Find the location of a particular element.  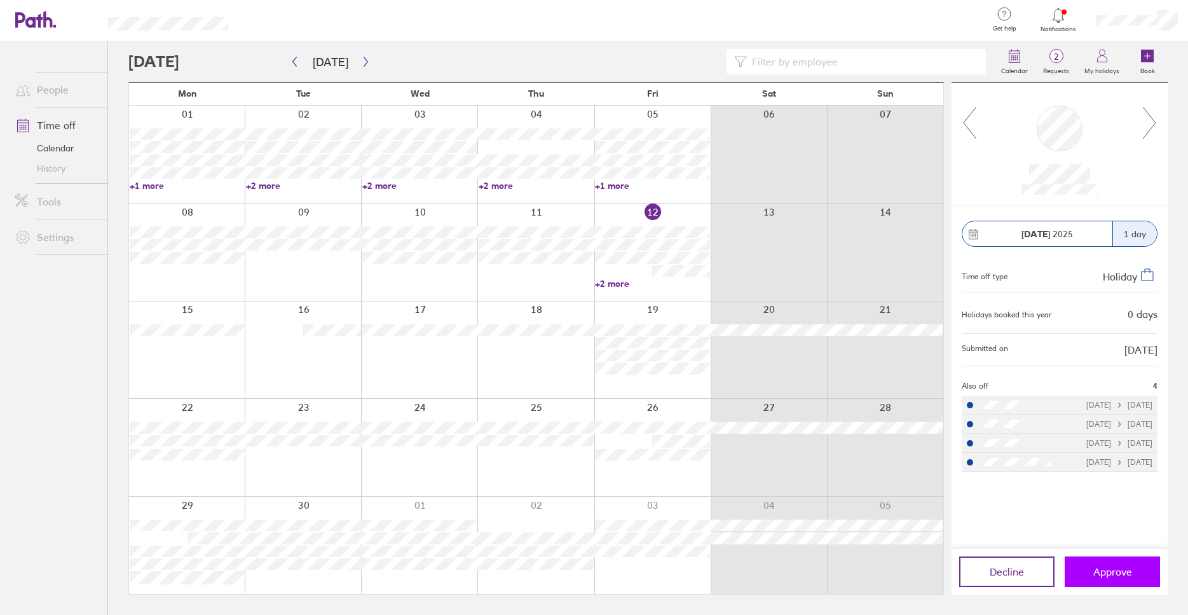

a: My holidays is located at coordinates (1102, 62).